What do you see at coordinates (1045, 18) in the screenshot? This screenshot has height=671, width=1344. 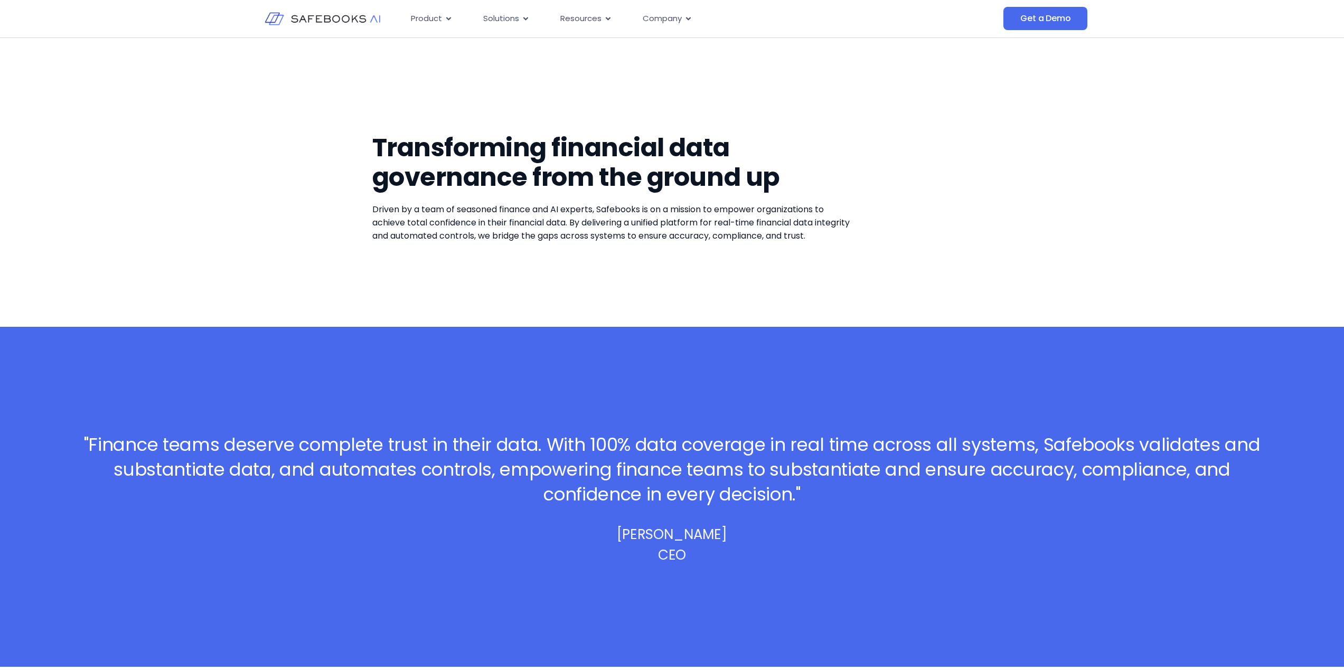 I see `a: Get a Demo` at bounding box center [1045, 18].